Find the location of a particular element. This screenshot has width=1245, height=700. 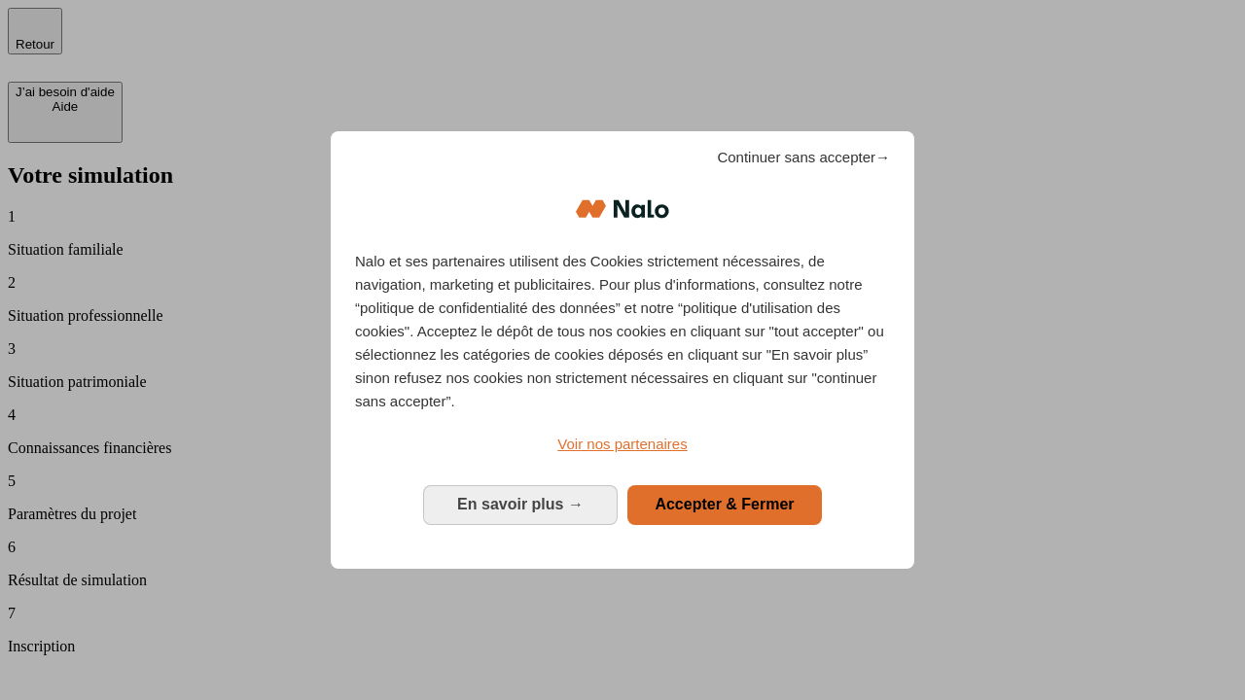

span: Continuer sans accepter→ is located at coordinates (803, 158).